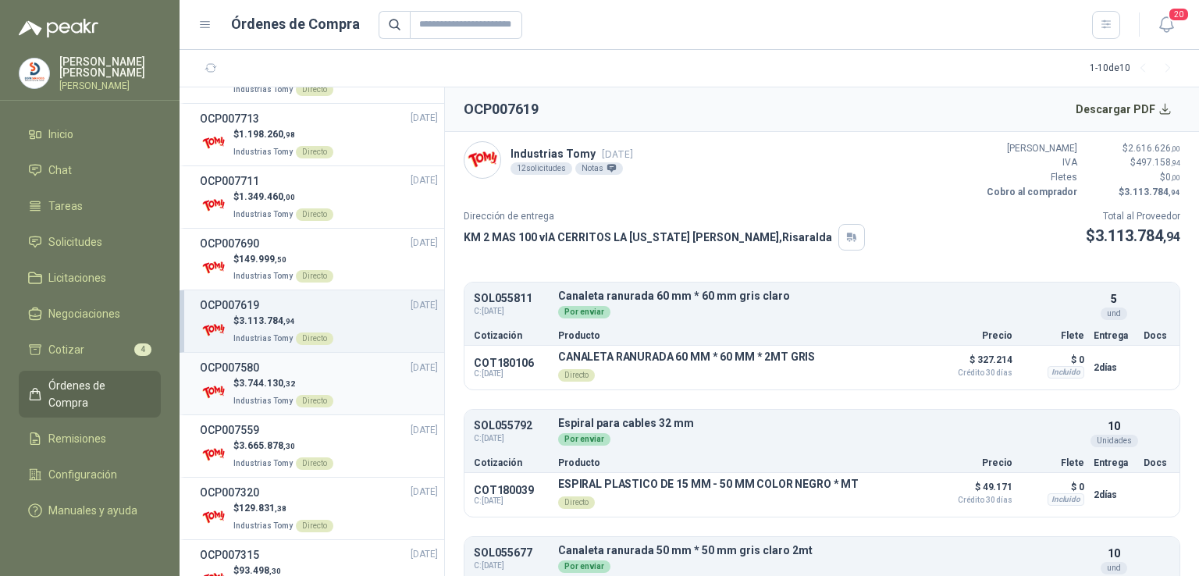  Describe the element at coordinates (511, 490) in the screenshot. I see `p: COT180039` at that location.